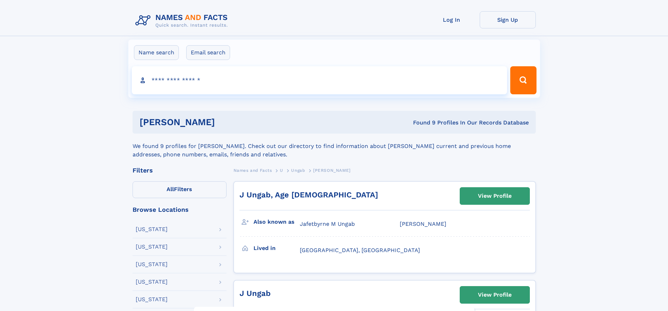 The width and height of the screenshot is (668, 311). I want to click on input: search input, so click(320, 80).